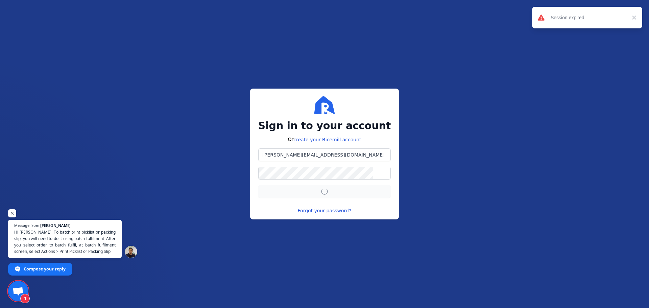  What do you see at coordinates (590, 18) in the screenshot?
I see `div: Session expired.` at bounding box center [590, 18].